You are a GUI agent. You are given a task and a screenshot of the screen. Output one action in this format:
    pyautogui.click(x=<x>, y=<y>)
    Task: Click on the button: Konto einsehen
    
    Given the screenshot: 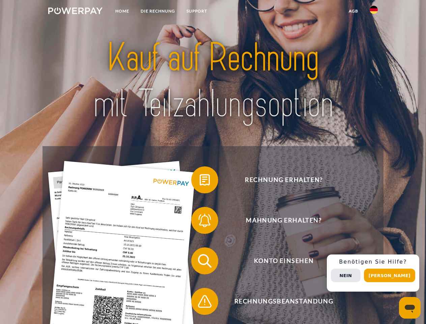 What is the action you would take?
    pyautogui.click(x=279, y=261)
    